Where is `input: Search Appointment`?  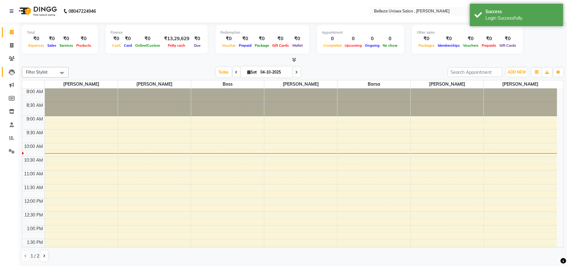 input: Search Appointment is located at coordinates (475, 72).